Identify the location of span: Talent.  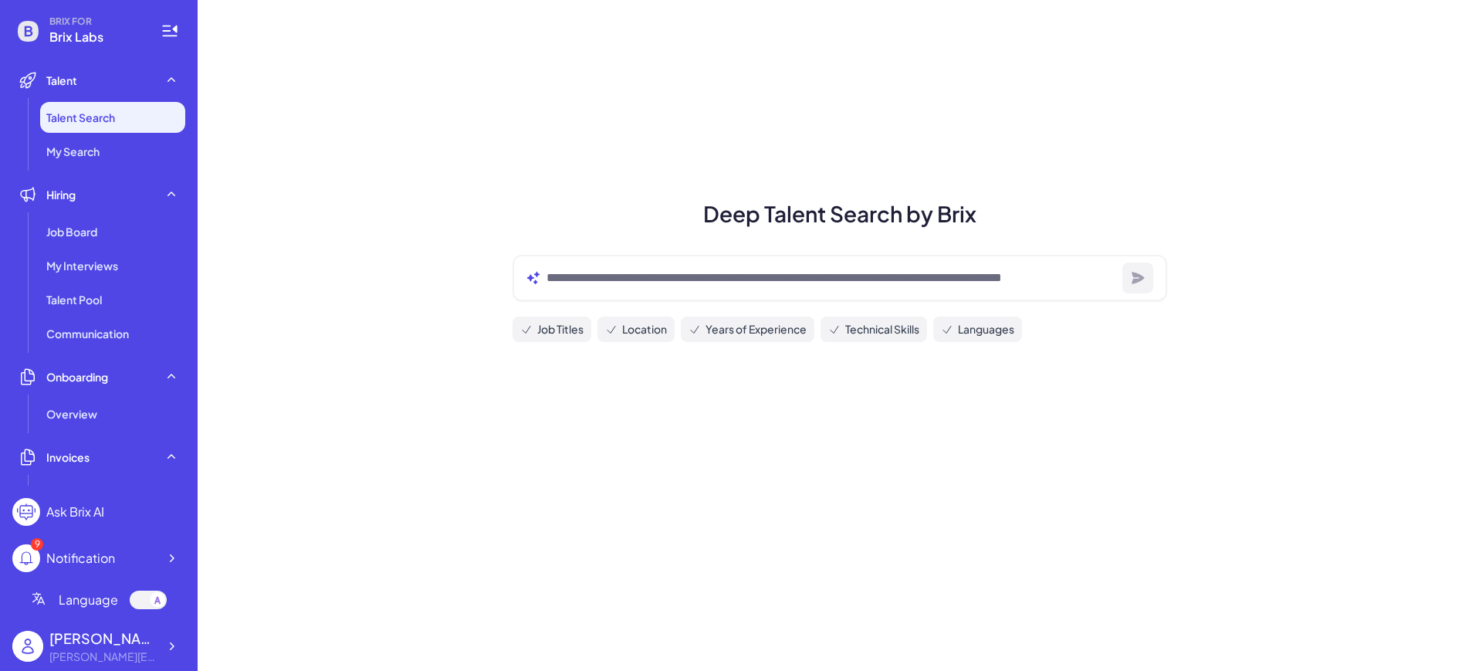
(62, 80).